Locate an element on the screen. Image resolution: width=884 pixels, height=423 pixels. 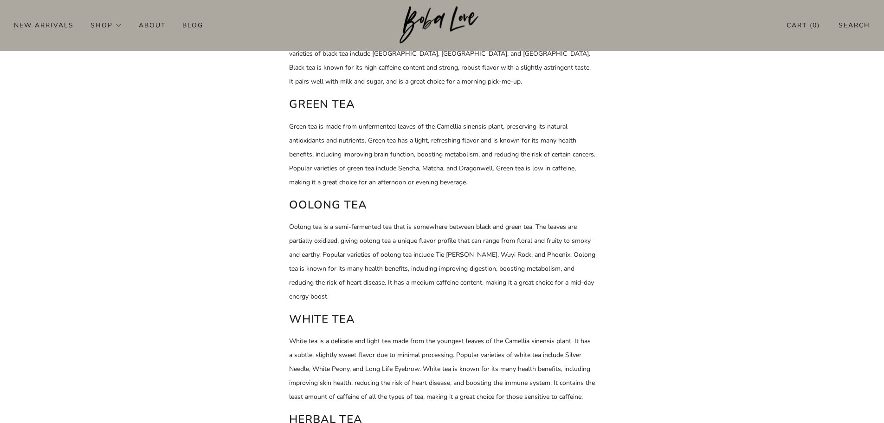
h2: Green Tea is located at coordinates (442, 104).